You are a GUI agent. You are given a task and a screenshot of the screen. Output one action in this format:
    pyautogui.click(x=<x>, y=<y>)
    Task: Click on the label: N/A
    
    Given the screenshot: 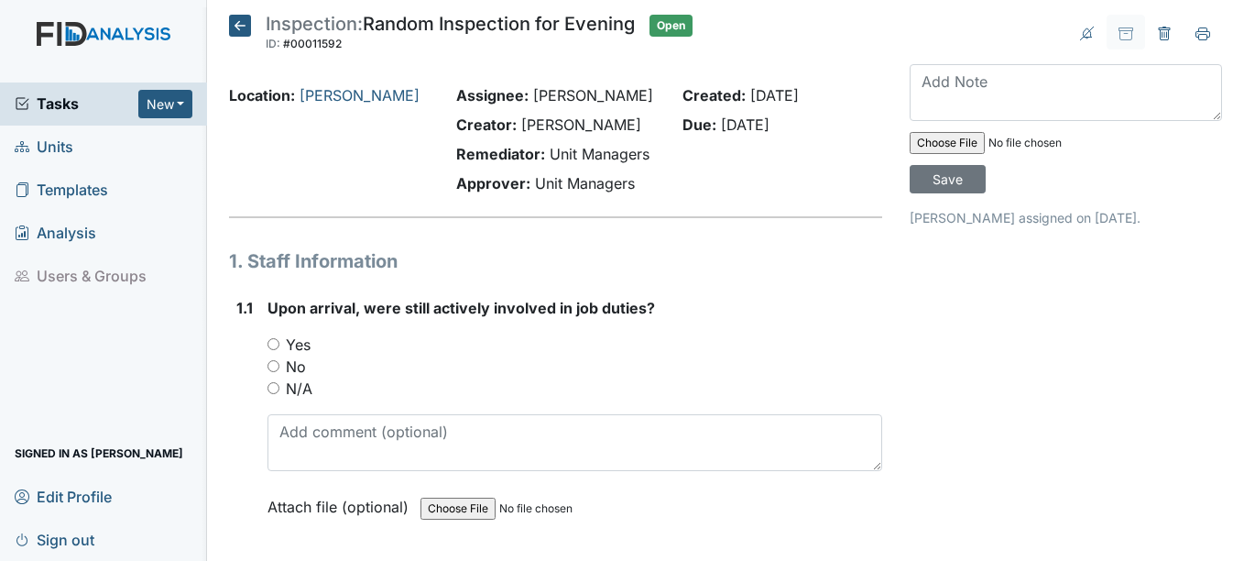 What is the action you would take?
    pyautogui.click(x=299, y=389)
    